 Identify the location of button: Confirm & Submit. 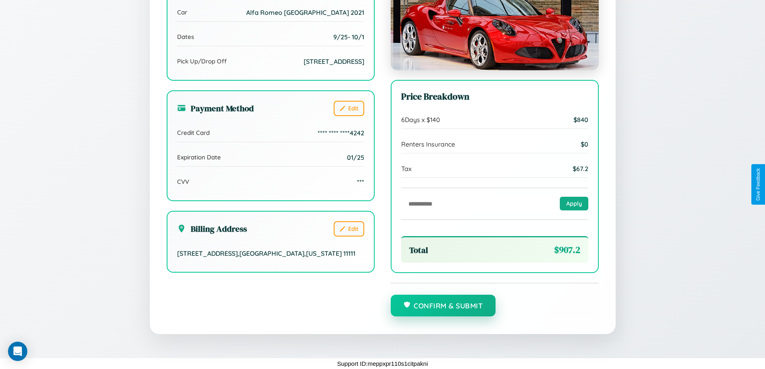
(443, 306).